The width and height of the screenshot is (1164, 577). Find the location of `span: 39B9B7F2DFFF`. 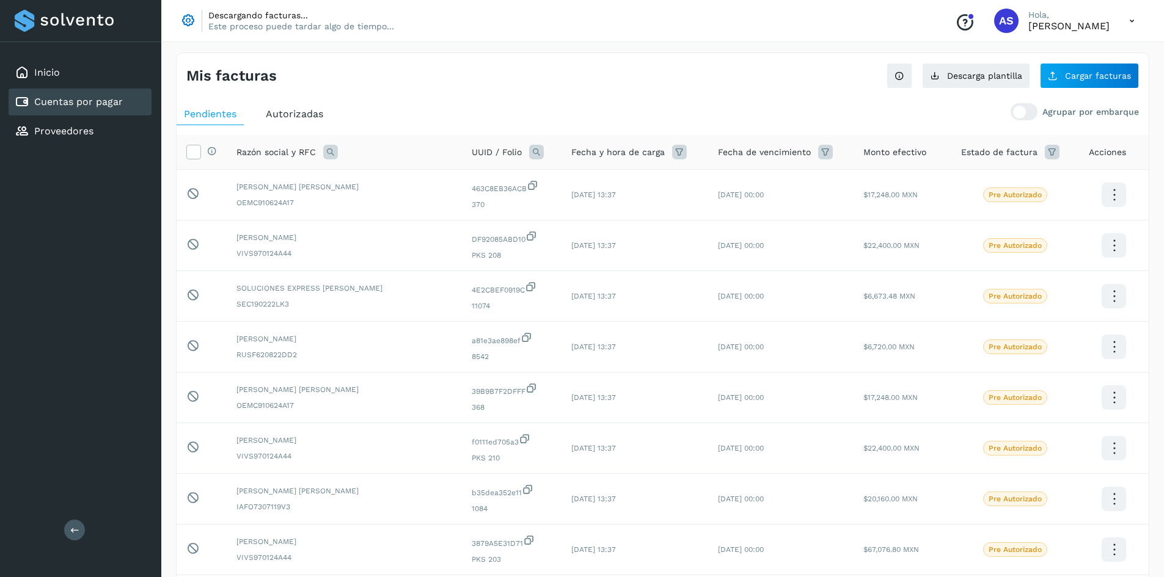

span: 39B9B7F2DFFF is located at coordinates (511, 390).